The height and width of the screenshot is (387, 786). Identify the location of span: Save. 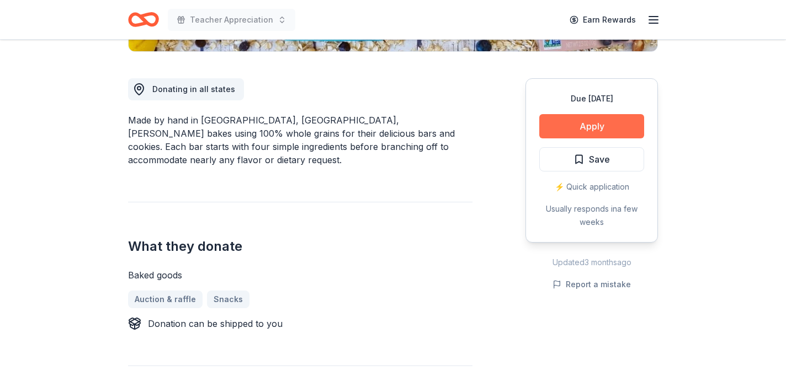
(599, 160).